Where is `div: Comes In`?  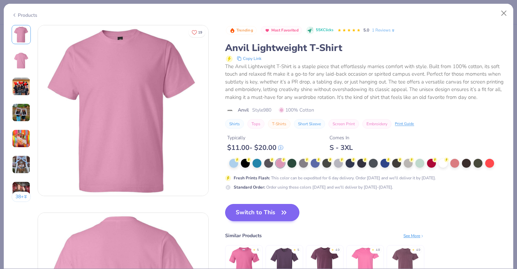 div: Comes In is located at coordinates (341, 137).